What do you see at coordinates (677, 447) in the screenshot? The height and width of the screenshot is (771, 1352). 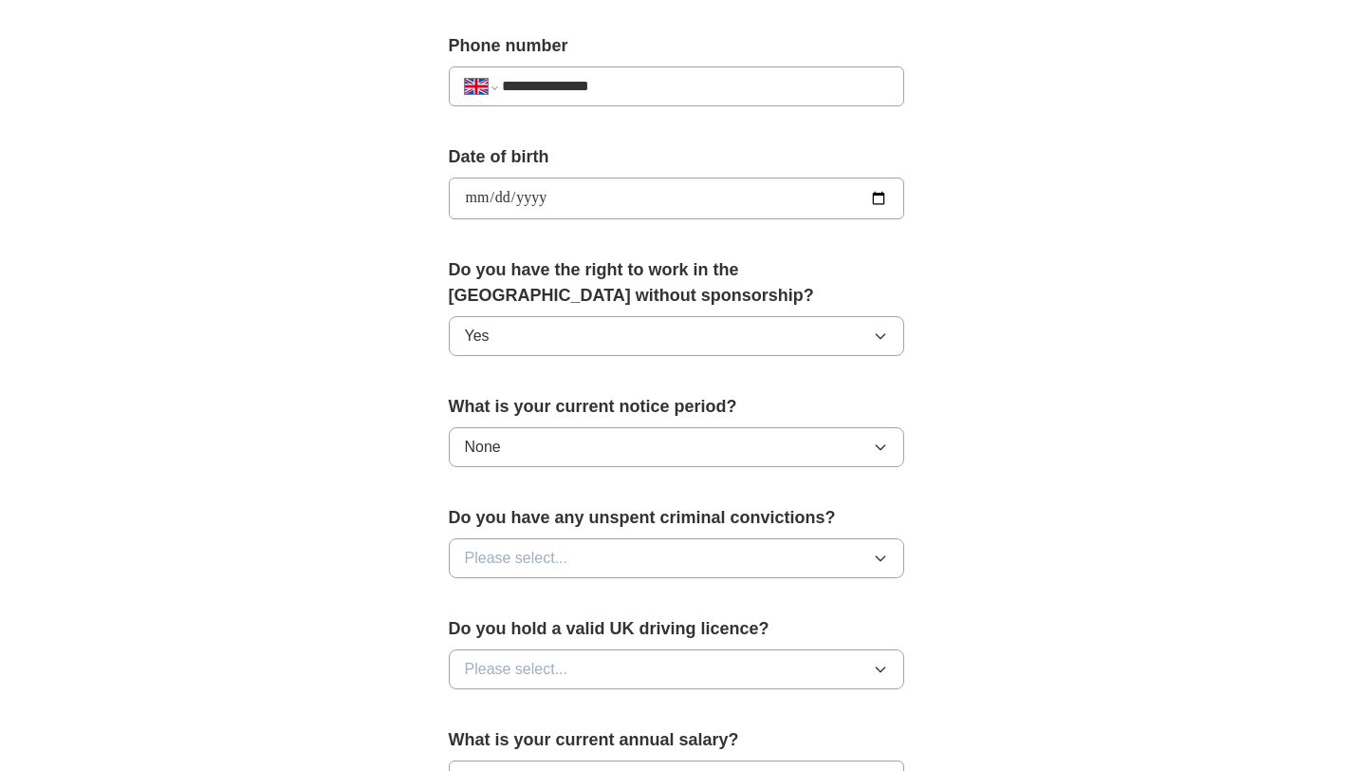 I see `button: None` at bounding box center [677, 447].